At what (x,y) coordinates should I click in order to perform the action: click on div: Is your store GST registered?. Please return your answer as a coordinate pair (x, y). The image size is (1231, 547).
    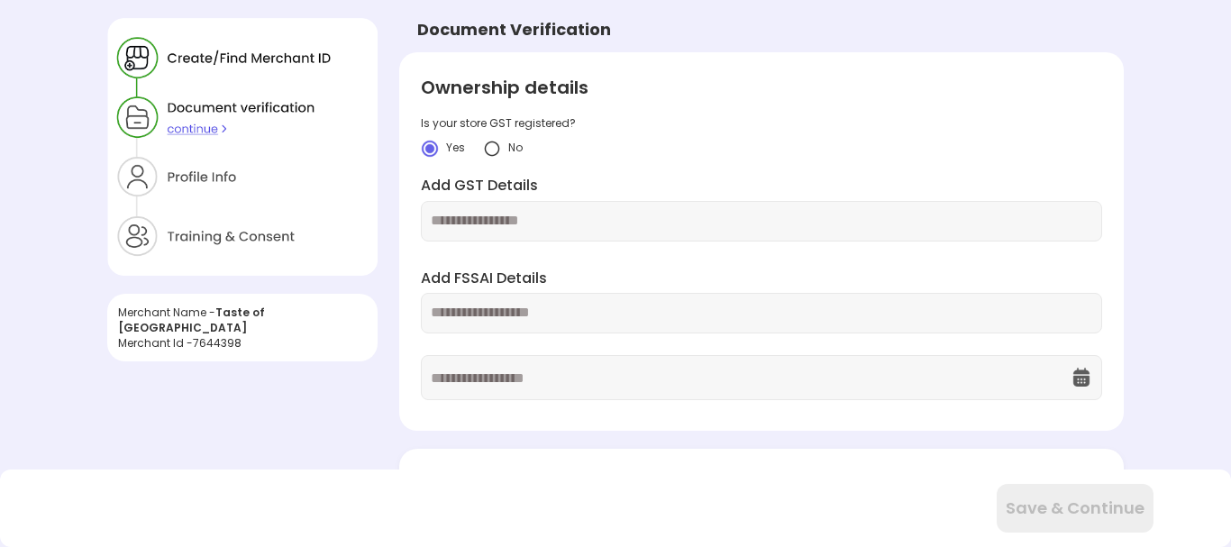
    Looking at the image, I should click on (761, 123).